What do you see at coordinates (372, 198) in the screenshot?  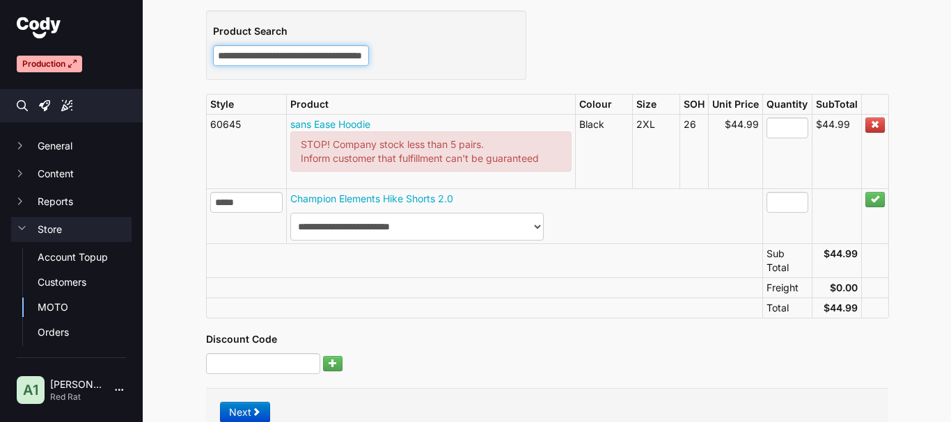 I see `a: Champion Elements Hike Shorts 2.0` at bounding box center [372, 198].